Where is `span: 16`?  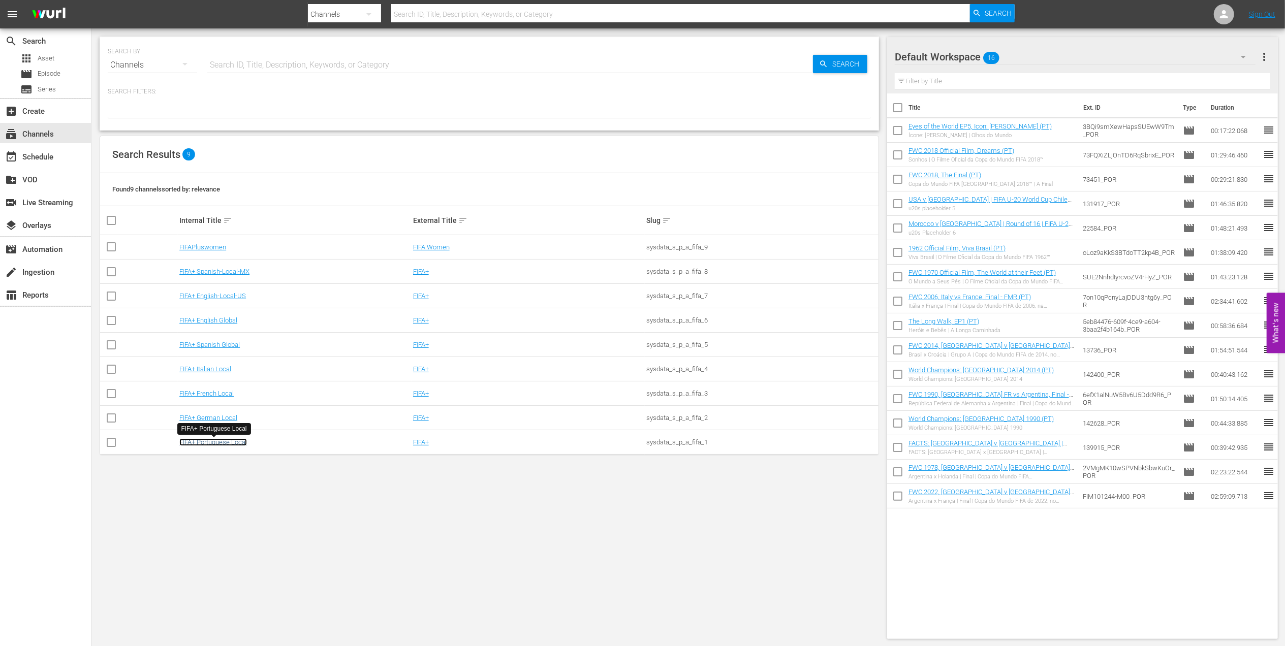 span: 16 is located at coordinates (991, 58).